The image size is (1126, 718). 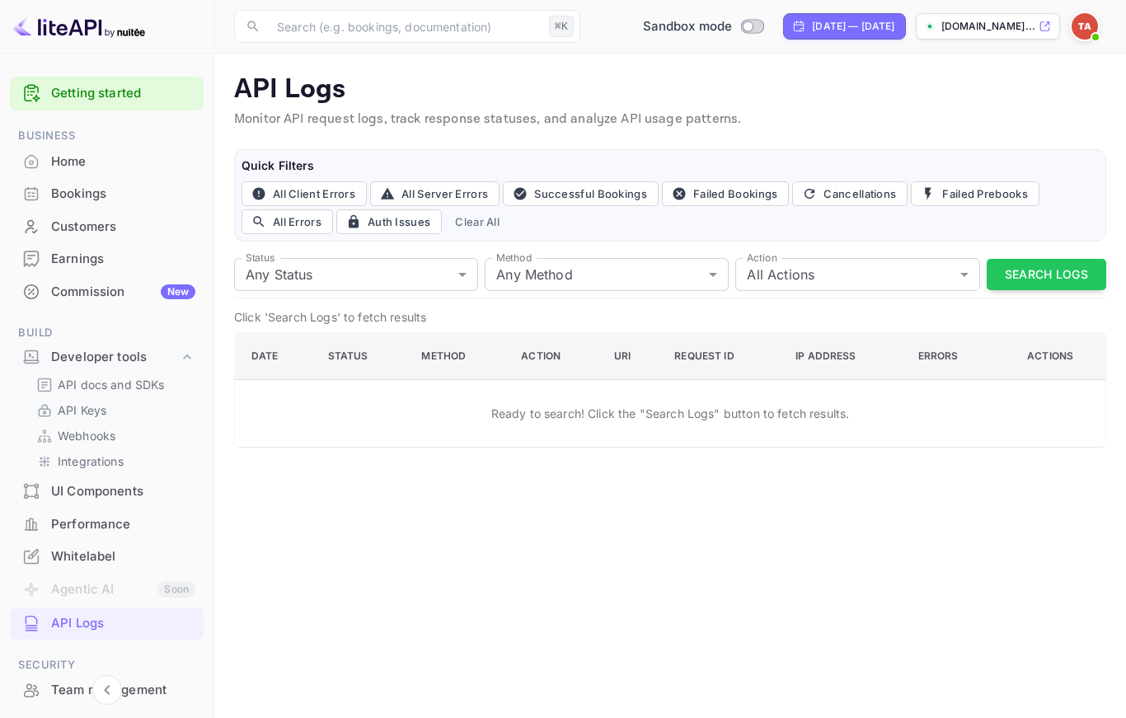 I want to click on button: All Server Errors, so click(x=434, y=194).